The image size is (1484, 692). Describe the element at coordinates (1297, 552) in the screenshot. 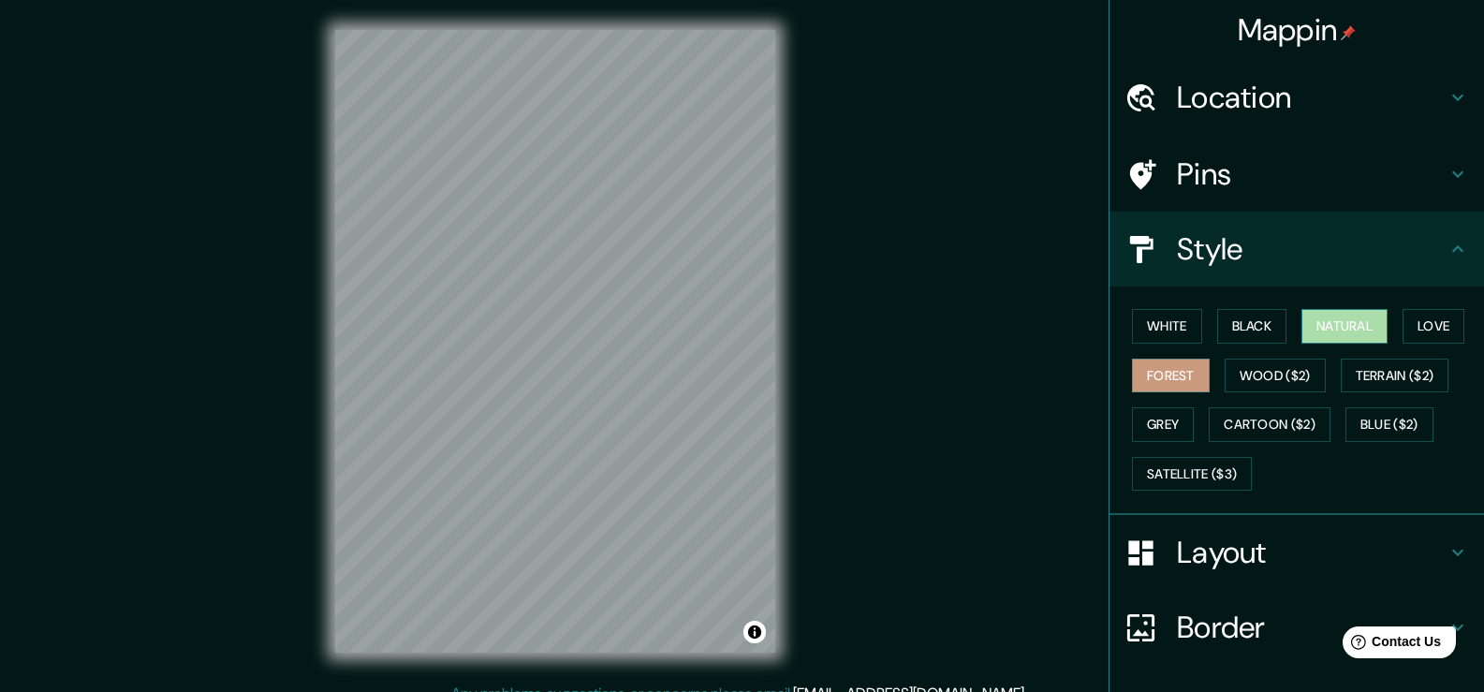

I see `div: Layout` at that location.